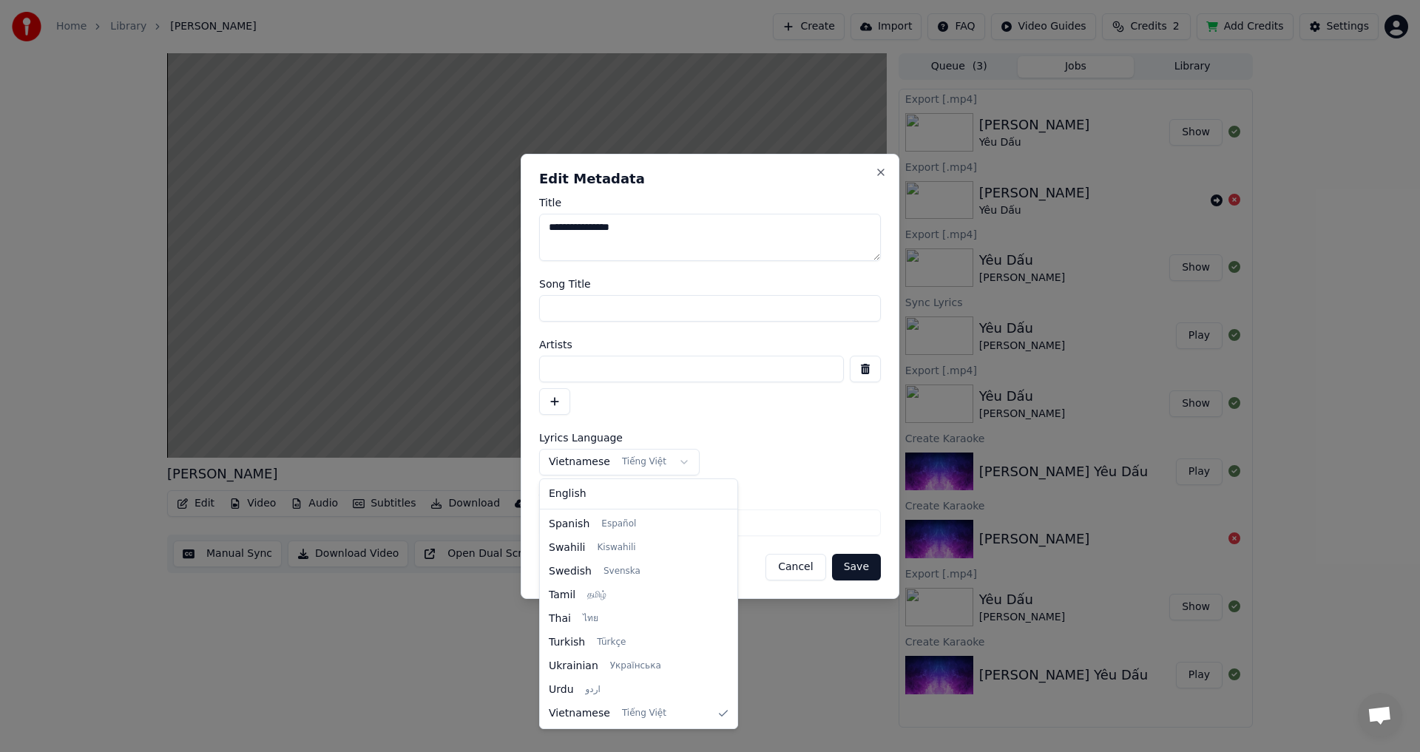  What do you see at coordinates (566, 548) in the screenshot?
I see `span: Swahili` at bounding box center [566, 548].